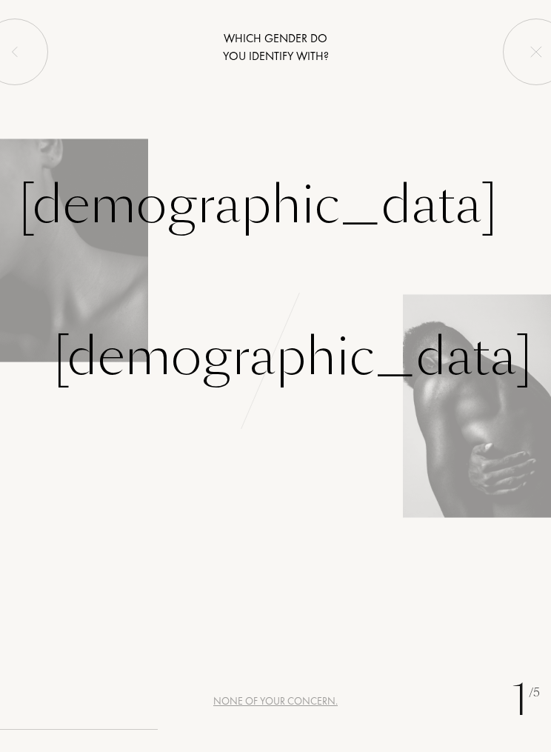 This screenshot has height=752, width=551. Describe the element at coordinates (477, 406) in the screenshot. I see `img: man.png` at that location.